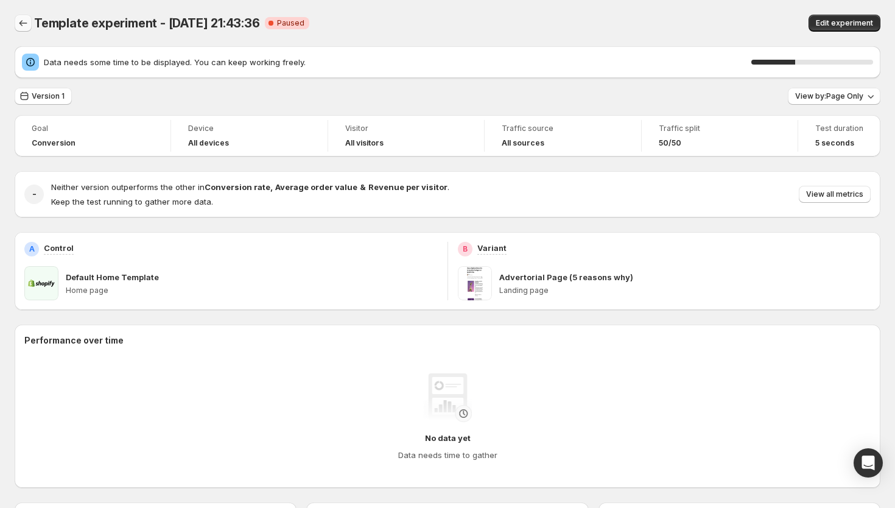  What do you see at coordinates (237, 187) in the screenshot?
I see `strong: Conversion rate` at bounding box center [237, 187].